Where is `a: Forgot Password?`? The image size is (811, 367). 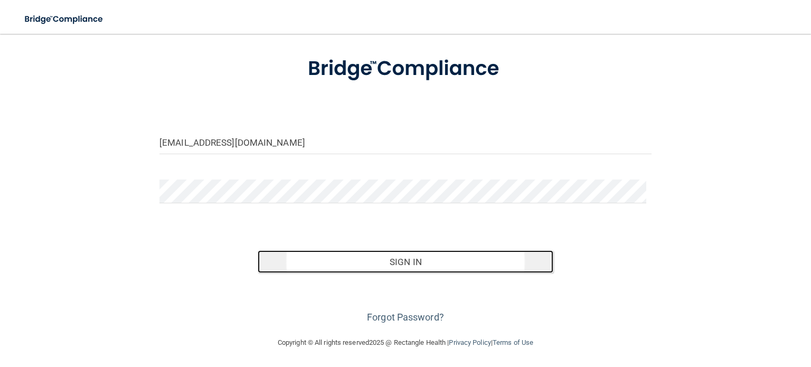 a: Forgot Password? is located at coordinates (406, 317).